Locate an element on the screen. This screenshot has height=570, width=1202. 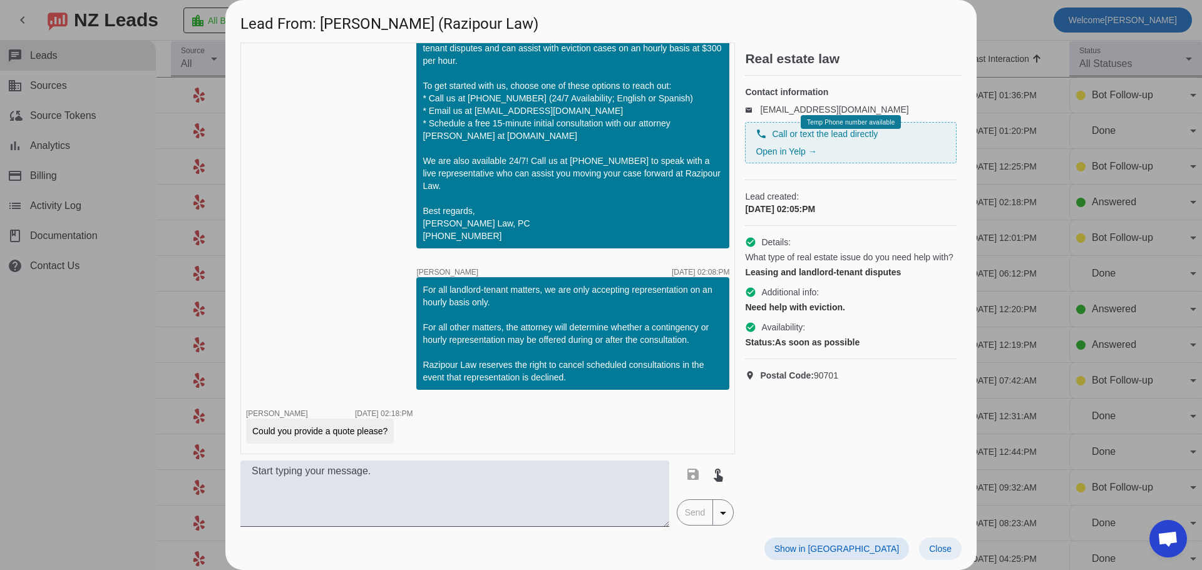
h4: Contact information is located at coordinates (851, 92).